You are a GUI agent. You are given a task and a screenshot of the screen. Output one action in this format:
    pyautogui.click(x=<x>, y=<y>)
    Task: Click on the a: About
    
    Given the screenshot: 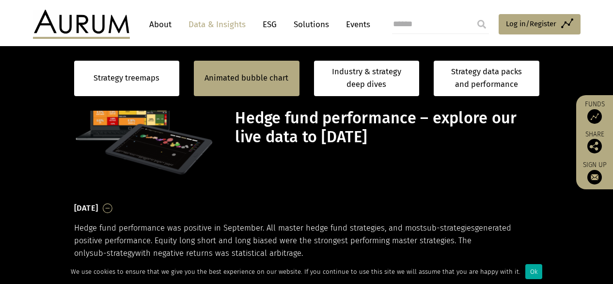 What is the action you would take?
    pyautogui.click(x=160, y=24)
    